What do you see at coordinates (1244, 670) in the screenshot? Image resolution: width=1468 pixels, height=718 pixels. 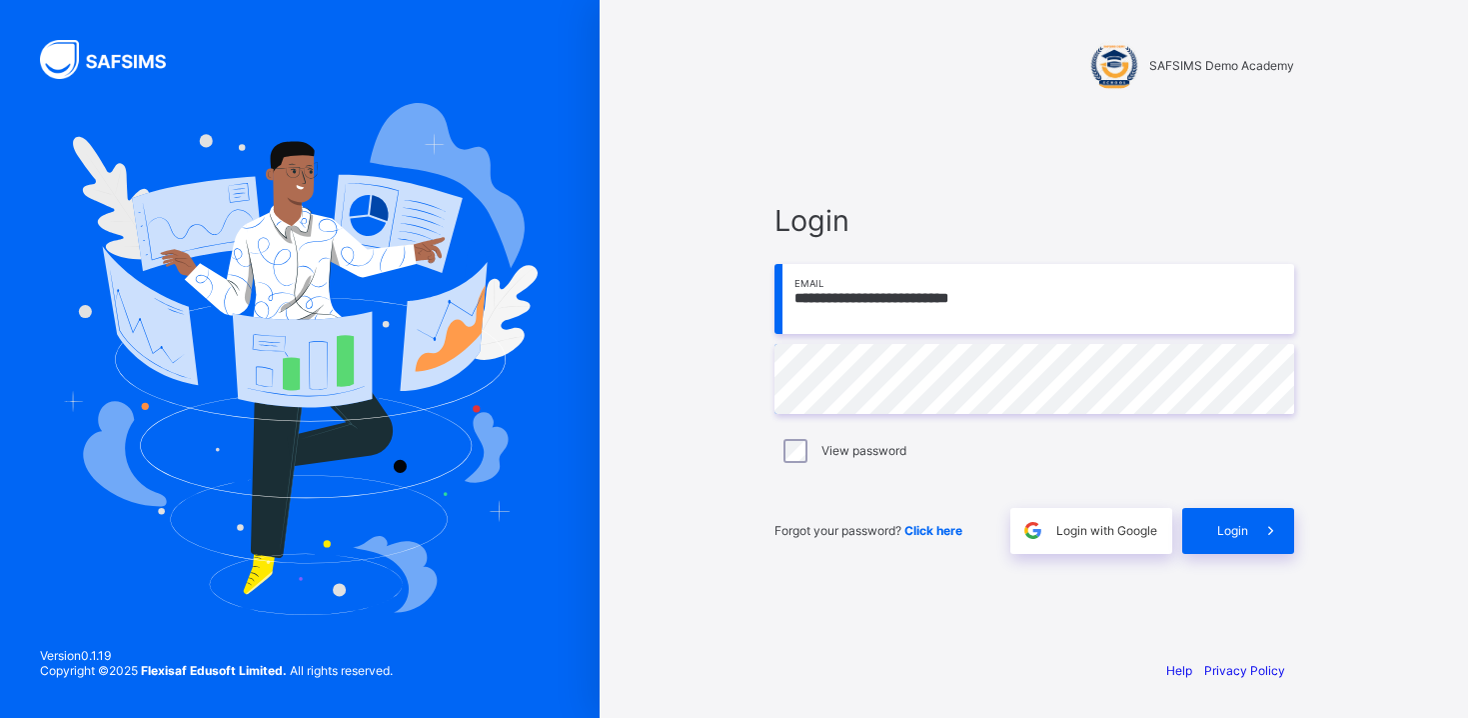 I see `a: Privacy Policy` at bounding box center [1244, 670].